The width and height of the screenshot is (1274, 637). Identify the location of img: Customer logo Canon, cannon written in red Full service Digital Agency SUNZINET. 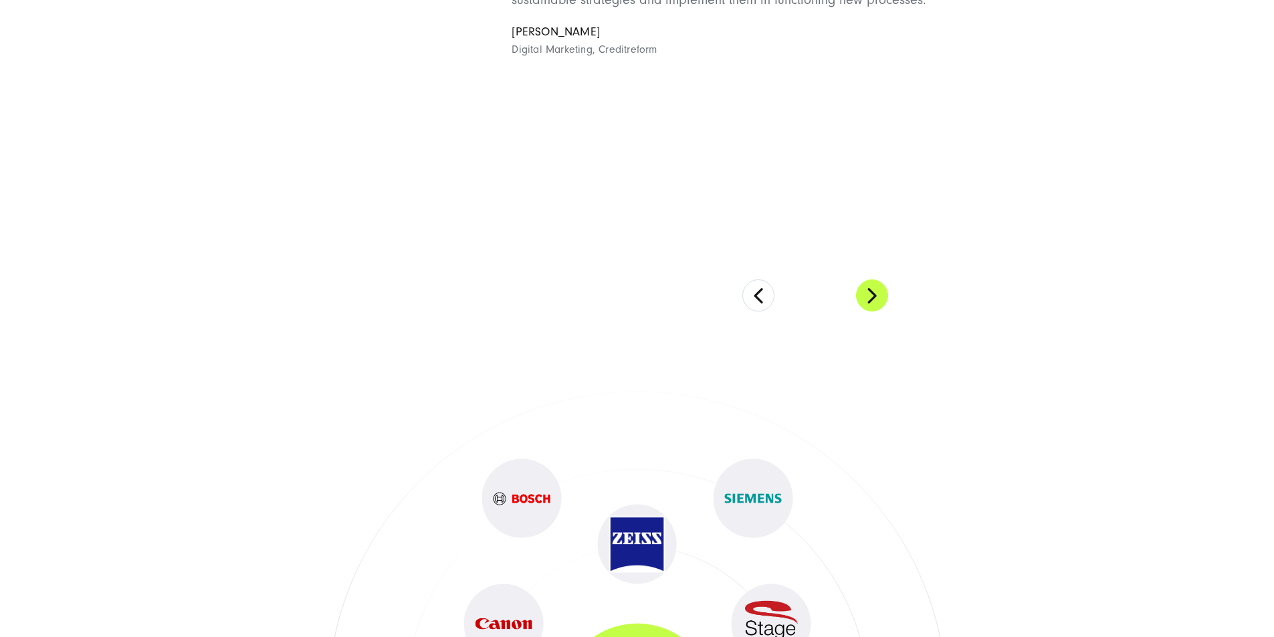
(504, 624).